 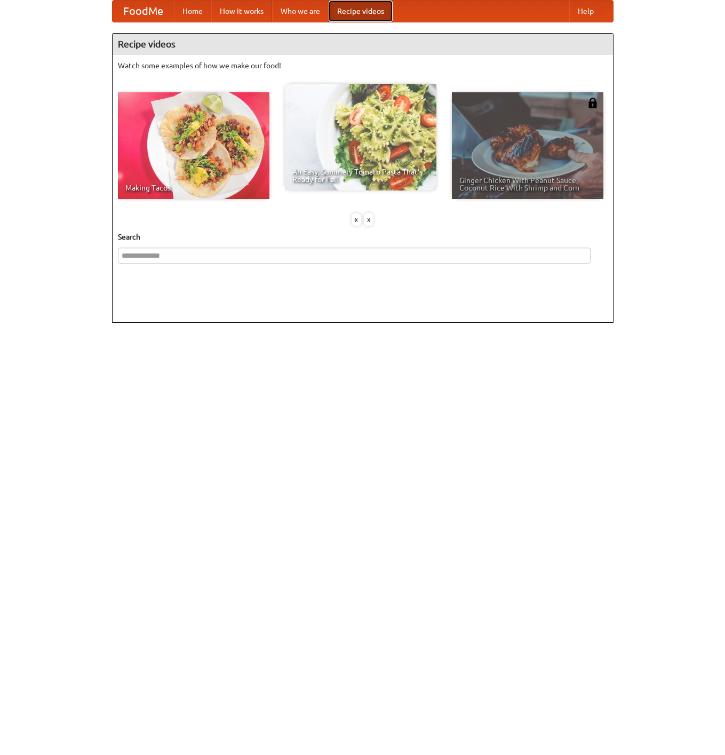 I want to click on a: How it works, so click(x=242, y=11).